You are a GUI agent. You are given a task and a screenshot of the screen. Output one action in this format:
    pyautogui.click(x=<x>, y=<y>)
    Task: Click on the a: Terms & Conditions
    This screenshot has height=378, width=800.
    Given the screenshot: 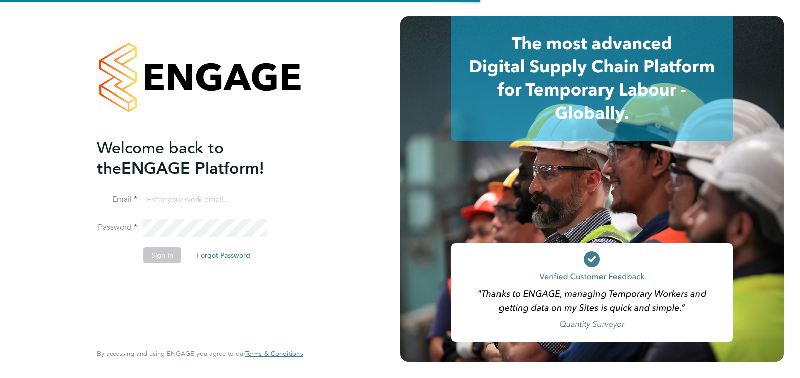 What is the action you would take?
    pyautogui.click(x=274, y=354)
    